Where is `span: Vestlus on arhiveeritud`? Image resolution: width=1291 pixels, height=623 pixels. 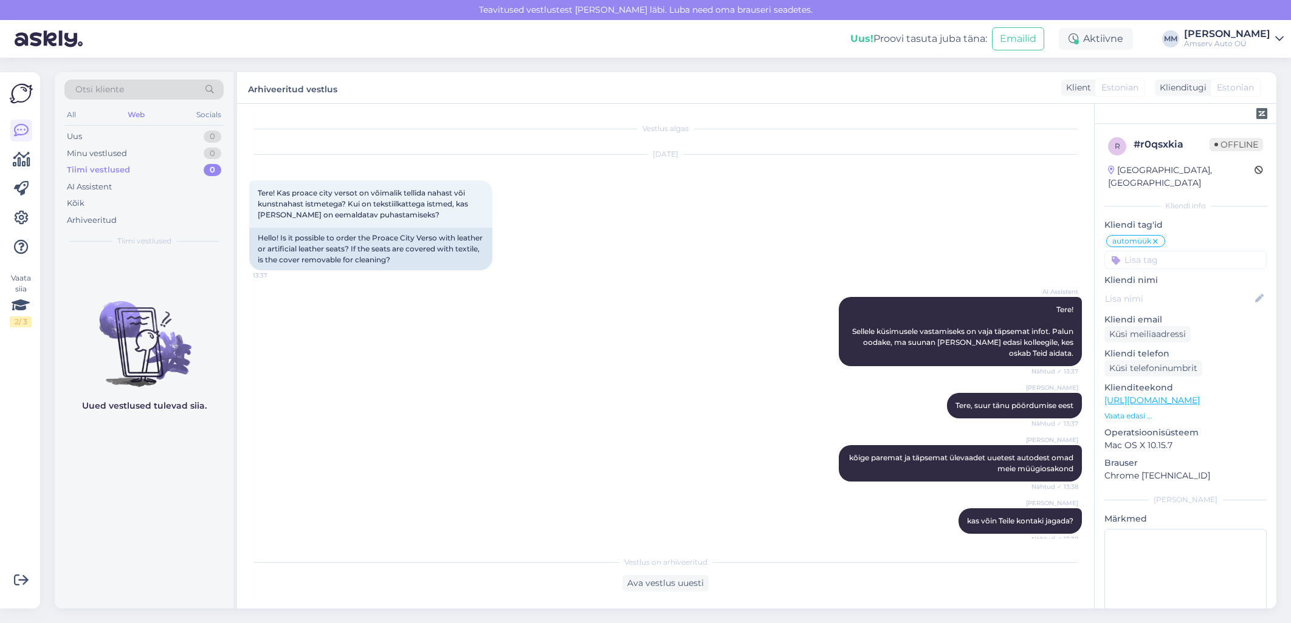
span: Vestlus on arhiveeritud is located at coordinates (665, 563).